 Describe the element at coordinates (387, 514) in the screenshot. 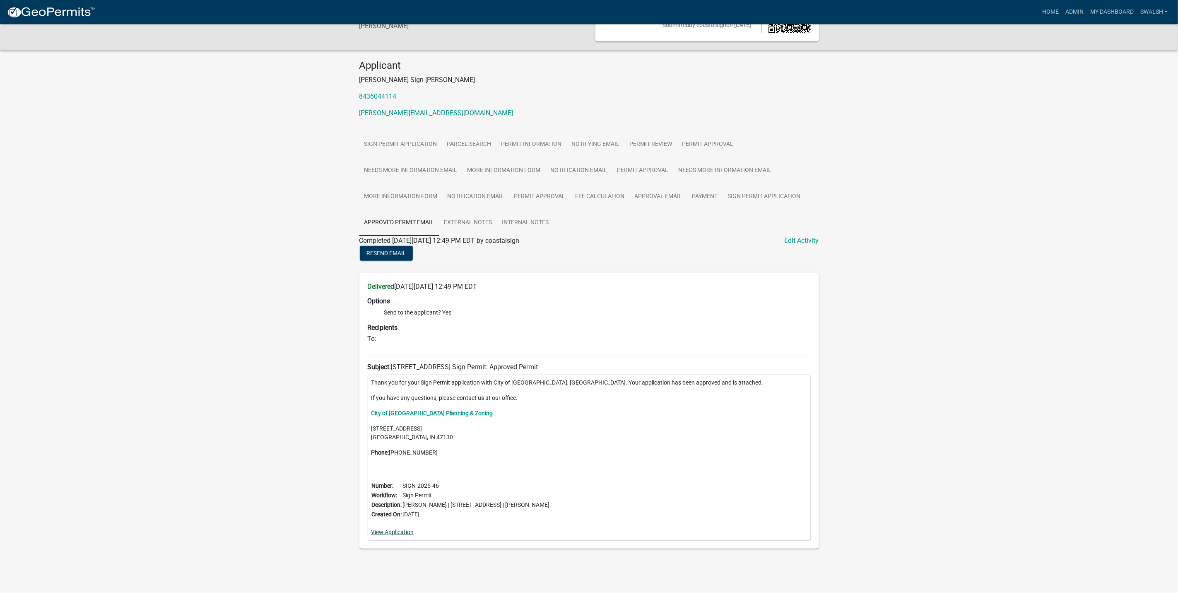

I see `b: Created On:` at that location.